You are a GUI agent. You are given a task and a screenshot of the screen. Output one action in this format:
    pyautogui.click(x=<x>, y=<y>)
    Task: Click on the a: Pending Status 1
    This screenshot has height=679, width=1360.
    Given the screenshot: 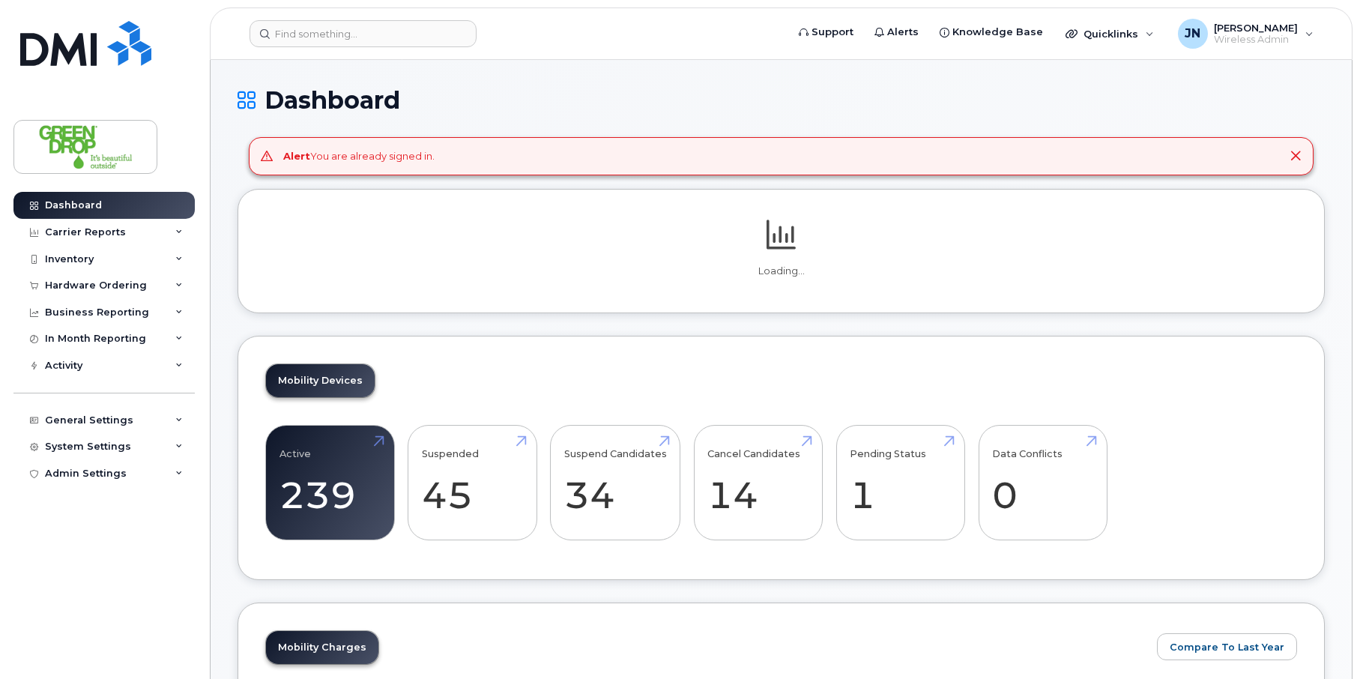 What is the action you would take?
    pyautogui.click(x=900, y=482)
    